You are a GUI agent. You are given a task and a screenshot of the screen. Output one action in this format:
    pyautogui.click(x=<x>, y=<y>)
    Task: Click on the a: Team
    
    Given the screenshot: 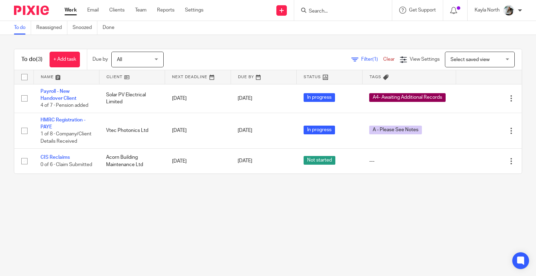 What is the action you would take?
    pyautogui.click(x=141, y=10)
    